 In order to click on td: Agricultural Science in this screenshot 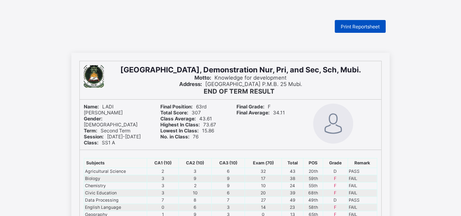, I will do `click(115, 172)`.